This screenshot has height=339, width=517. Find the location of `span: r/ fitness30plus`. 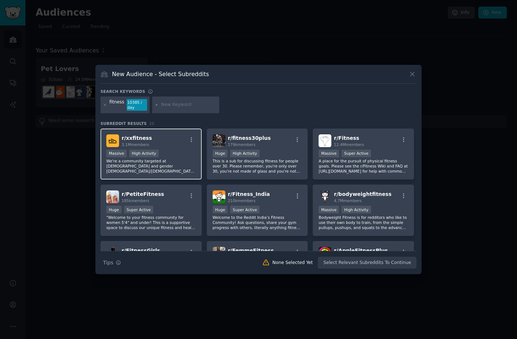

span: r/ fitness30plus is located at coordinates (249, 138).